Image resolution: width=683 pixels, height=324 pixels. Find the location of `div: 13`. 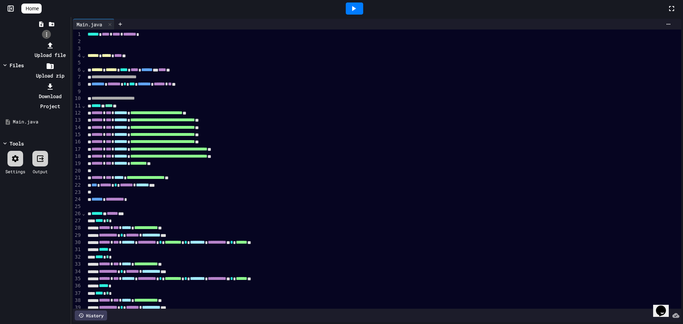

div: 13 is located at coordinates (77, 120).